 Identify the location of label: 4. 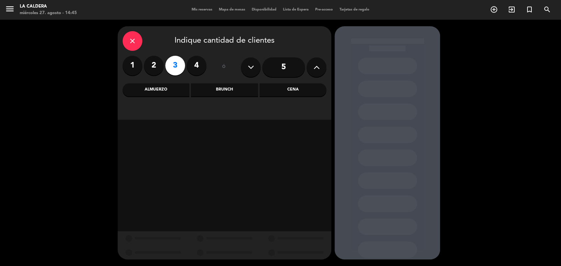
(196, 66).